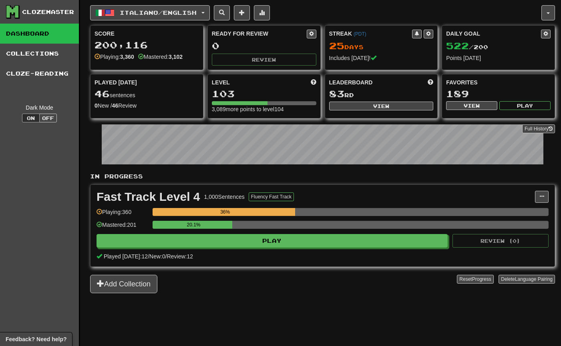 This screenshot has height=346, width=561. Describe the element at coordinates (48, 118) in the screenshot. I see `button: Off` at that location.